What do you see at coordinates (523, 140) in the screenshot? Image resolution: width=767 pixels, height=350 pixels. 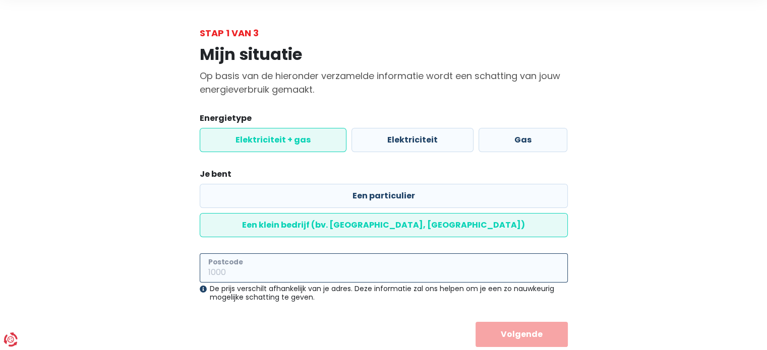 I see `label: Gas` at bounding box center [523, 140].